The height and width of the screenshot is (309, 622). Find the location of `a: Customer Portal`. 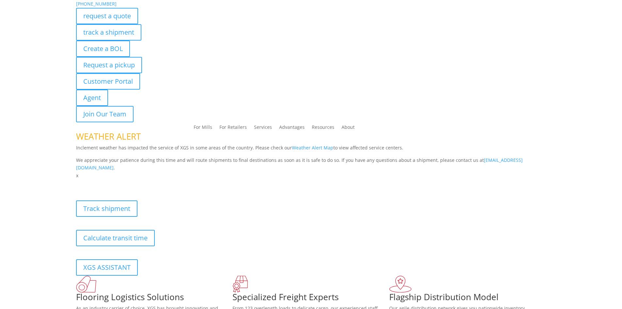

a: Customer Portal is located at coordinates (108, 81).